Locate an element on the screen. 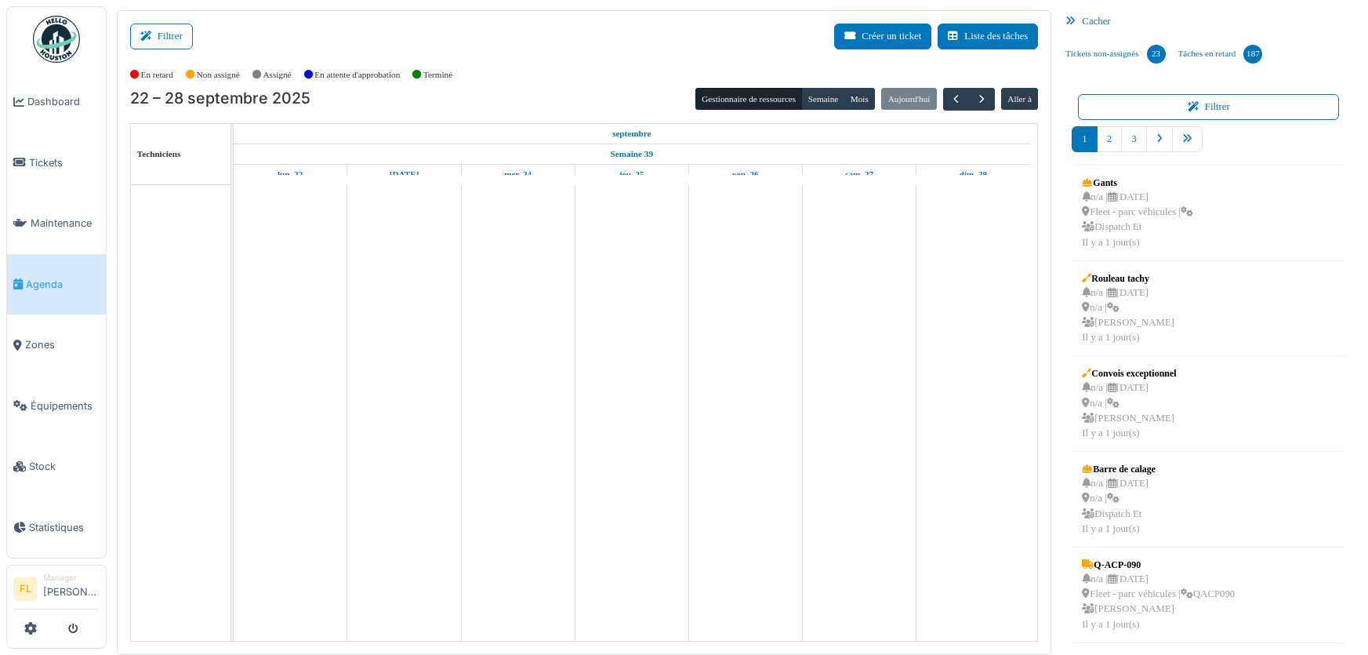  a: Stock is located at coordinates (56, 467).